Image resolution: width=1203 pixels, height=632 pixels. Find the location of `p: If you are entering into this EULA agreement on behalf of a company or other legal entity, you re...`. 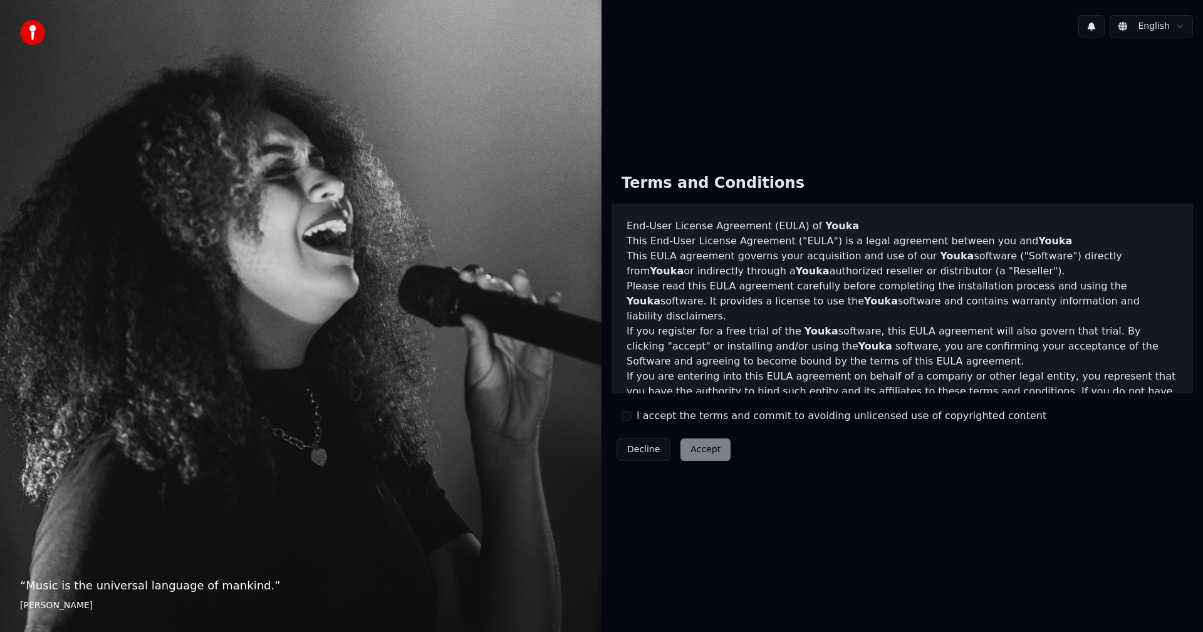

p: If you are entering into this EULA agreement on behalf of a company or other legal entity, you re... is located at coordinates (902, 399).